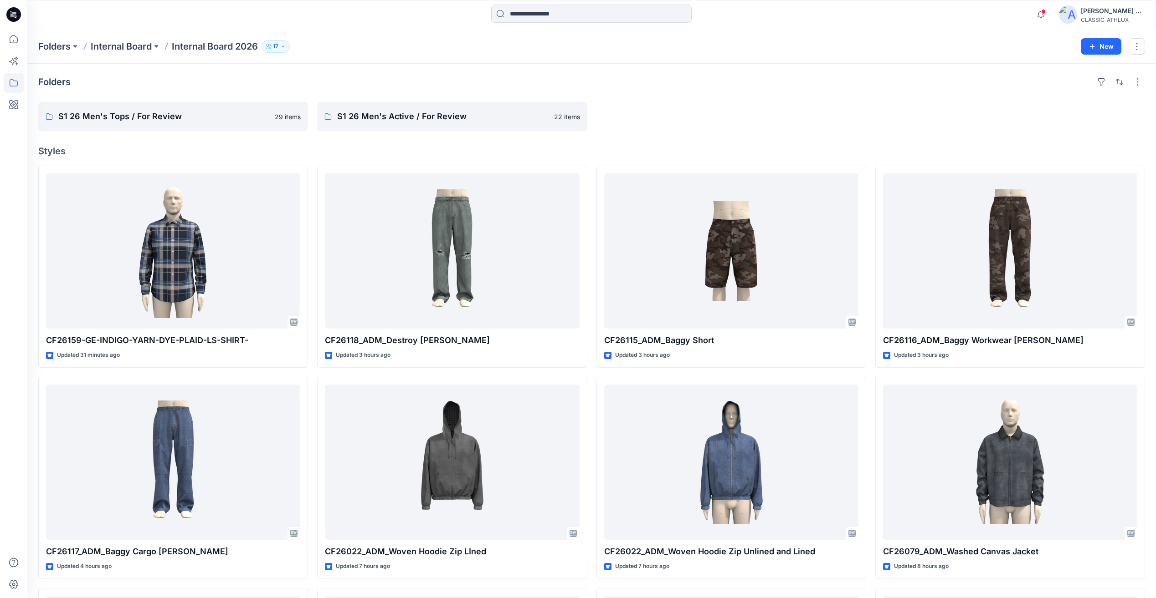 The height and width of the screenshot is (598, 1156). Describe the element at coordinates (276, 46) in the screenshot. I see `button: 17` at that location.